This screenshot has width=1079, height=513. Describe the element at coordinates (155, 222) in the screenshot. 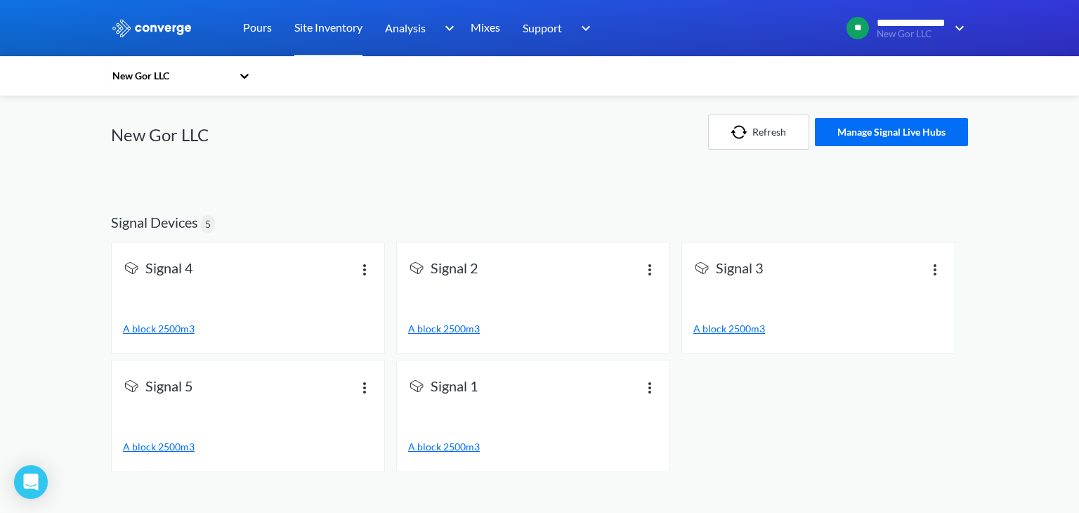

I see `h2: Signal Devices` at that location.